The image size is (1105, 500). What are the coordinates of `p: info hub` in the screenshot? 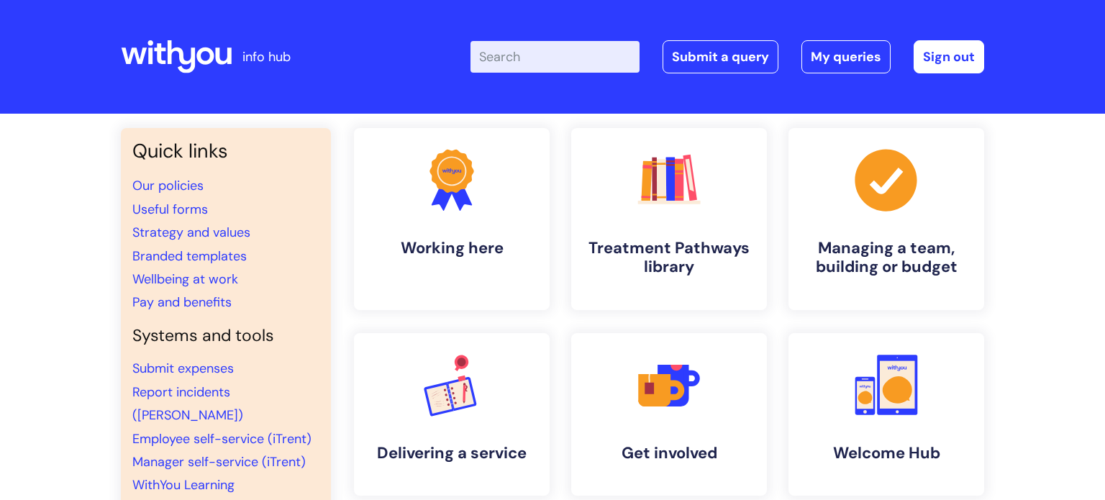 It's located at (266, 57).